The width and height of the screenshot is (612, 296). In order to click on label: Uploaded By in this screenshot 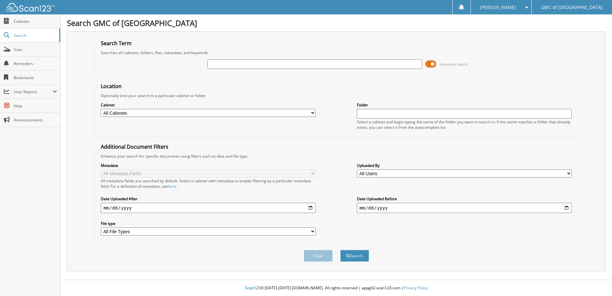, I will do `click(464, 165)`.